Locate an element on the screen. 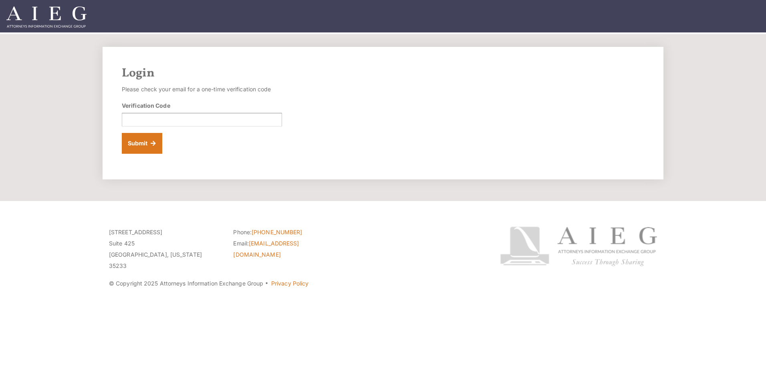 The height and width of the screenshot is (382, 766). button: Submit is located at coordinates (142, 143).